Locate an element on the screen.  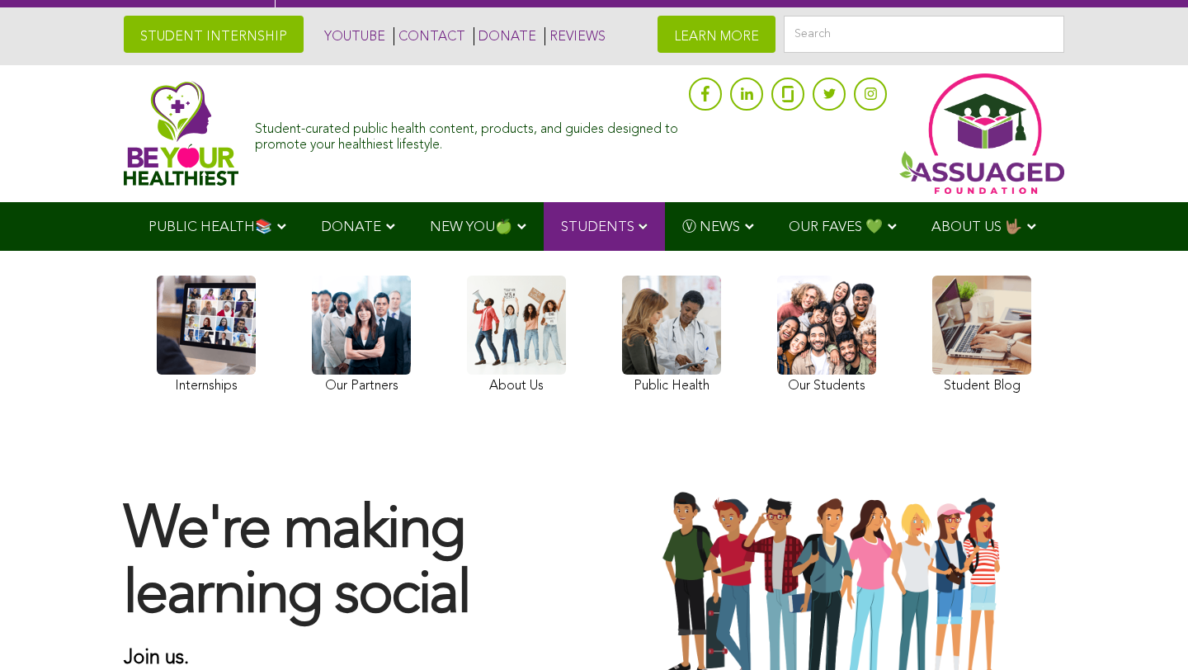
a: LEARN MORE is located at coordinates (716, 34).